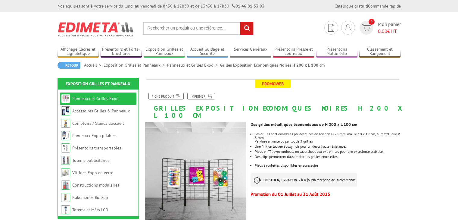 This screenshot has width=458, height=220. Describe the element at coordinates (328, 152) in the screenshot. I see `li: Pieds en "T", avec embouts en caoutchouc aux extrémités pour une excellente stabilité.` at that location.